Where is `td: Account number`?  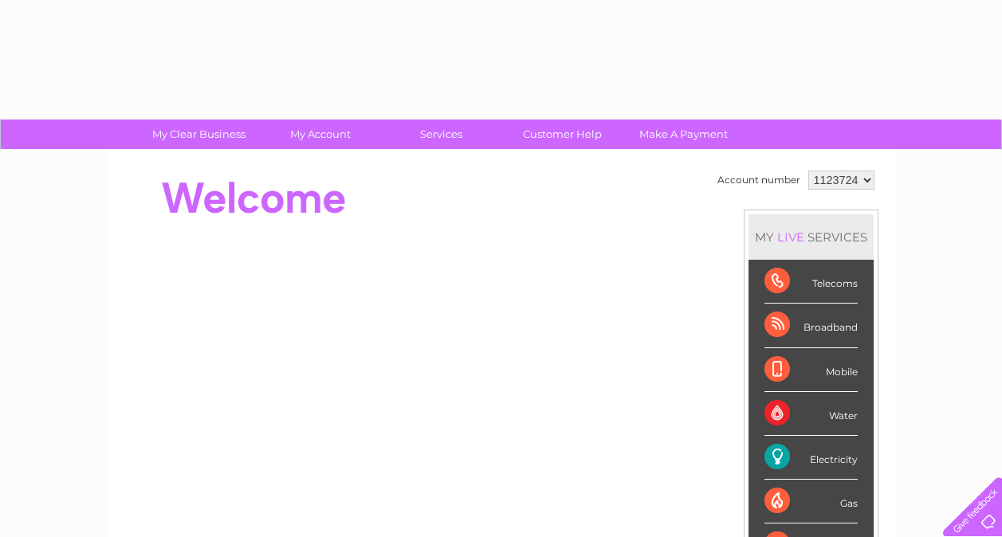
td: Account number is located at coordinates (759, 180).